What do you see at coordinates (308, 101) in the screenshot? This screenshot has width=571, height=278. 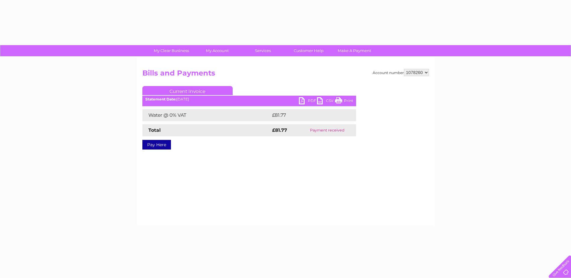 I see `a: PDF` at bounding box center [308, 101].